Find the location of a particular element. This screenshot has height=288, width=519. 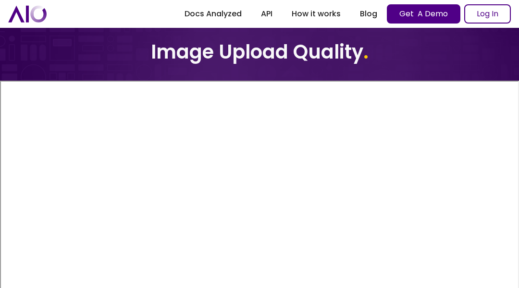

a: home is located at coordinates (27, 13).